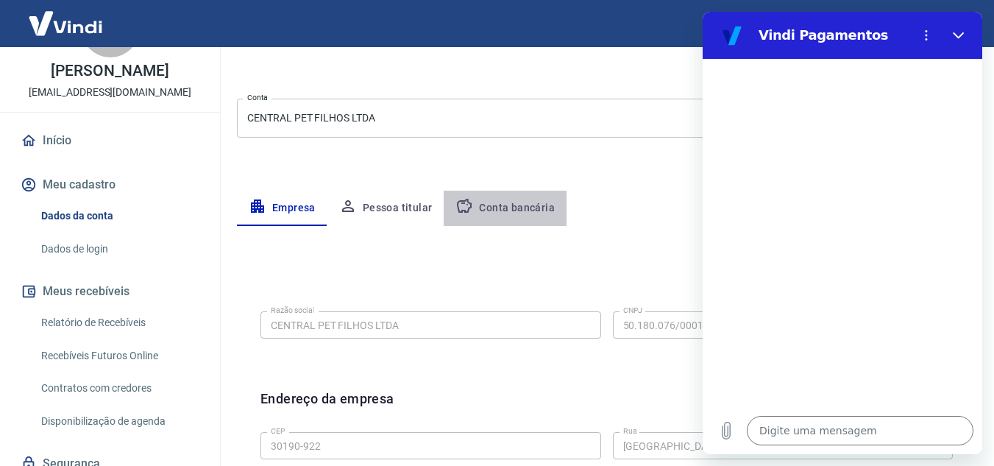 The image size is (994, 466). What do you see at coordinates (385, 208) in the screenshot?
I see `button: Pessoa titular` at bounding box center [385, 208].